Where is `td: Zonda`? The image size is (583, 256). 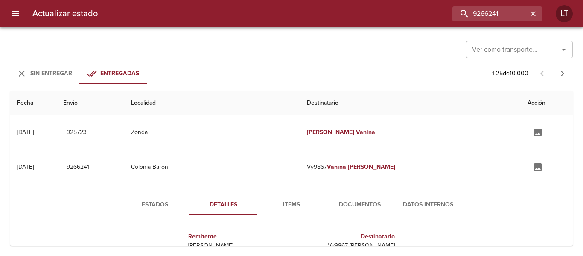
td: Zonda is located at coordinates (212, 132).